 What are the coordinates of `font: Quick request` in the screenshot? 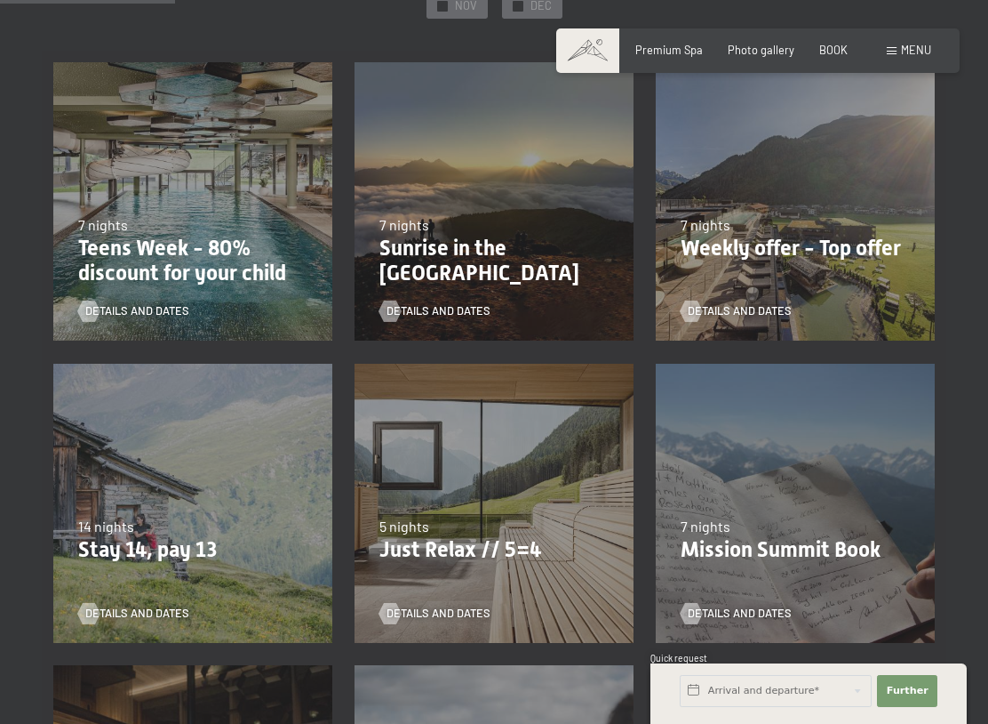 It's located at (679, 658).